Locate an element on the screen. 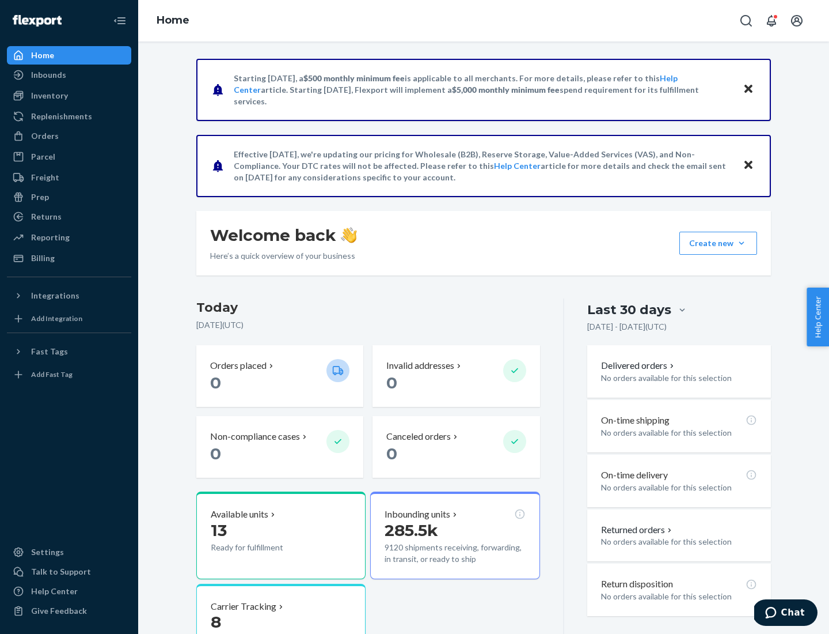 The image size is (829, 634). a: Reporting is located at coordinates (69, 237).